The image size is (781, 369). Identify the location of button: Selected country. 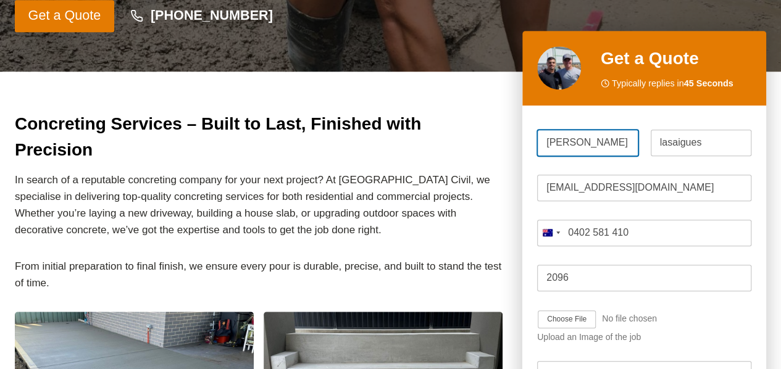
(550, 233).